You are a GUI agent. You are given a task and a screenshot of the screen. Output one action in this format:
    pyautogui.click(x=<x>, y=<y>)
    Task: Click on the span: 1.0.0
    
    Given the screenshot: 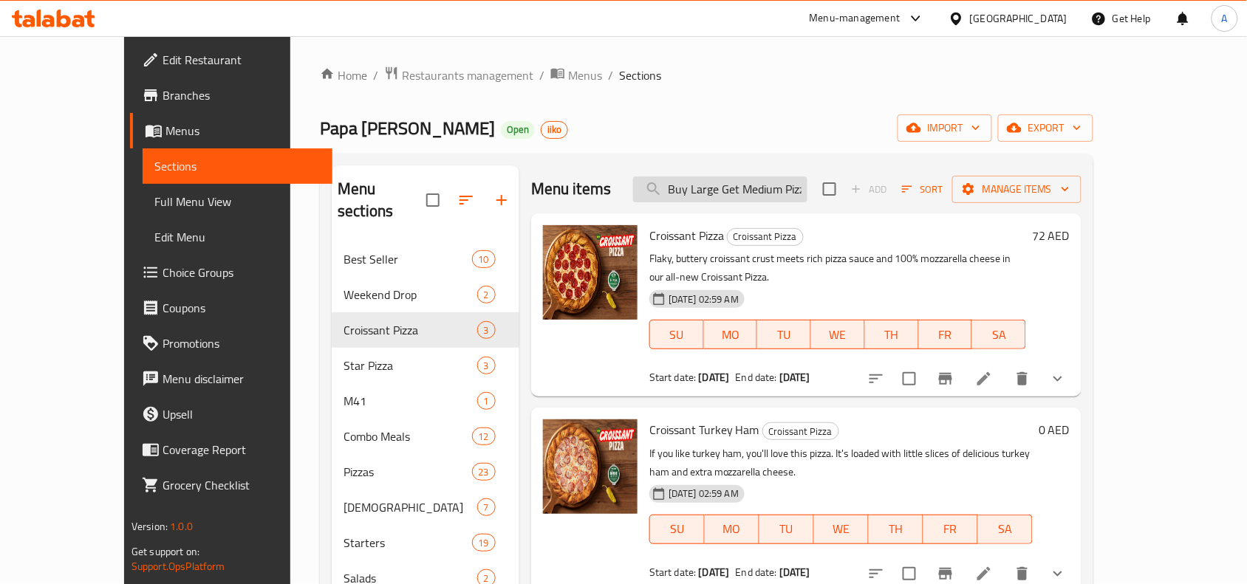 What is the action you would take?
    pyautogui.click(x=181, y=527)
    